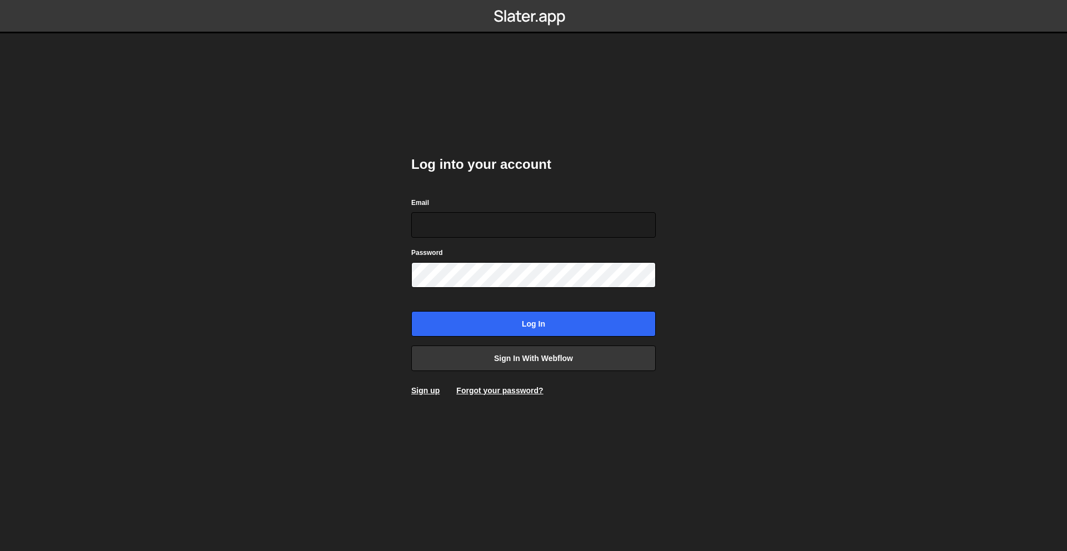 The height and width of the screenshot is (551, 1067). Describe the element at coordinates (427, 253) in the screenshot. I see `label: Password` at that location.